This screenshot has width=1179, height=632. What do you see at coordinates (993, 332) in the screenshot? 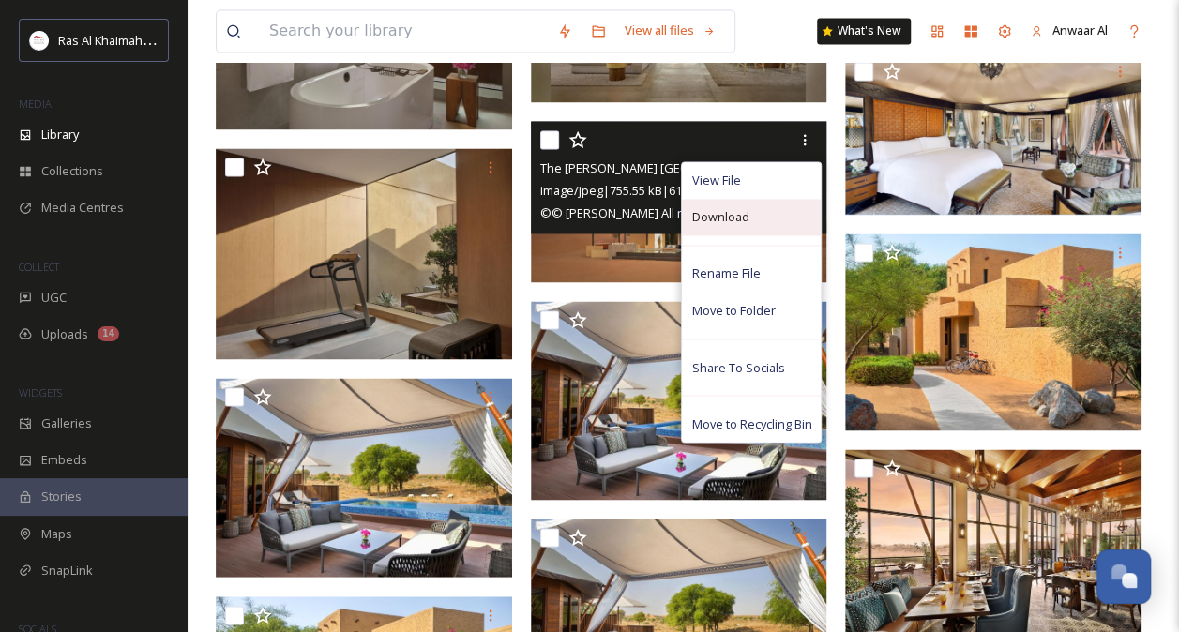
I see `img: The Ritz-Carlton Ras Al Khaimah, Al Wadi Desert.jpg` at bounding box center [993, 332].